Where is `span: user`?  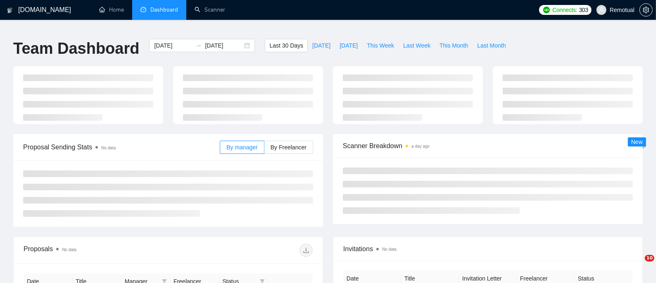 span: user is located at coordinates (601, 10).